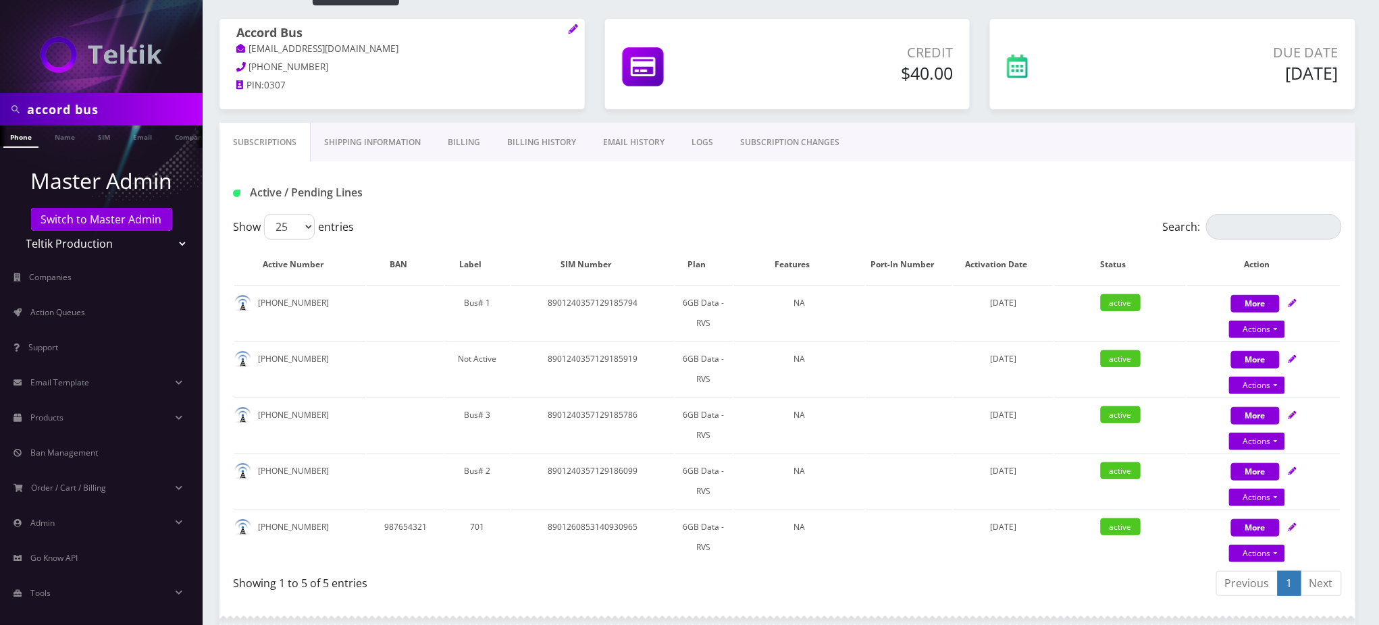 This screenshot has width=1379, height=625. Describe the element at coordinates (1247, 583) in the screenshot. I see `a: Previous` at that location.